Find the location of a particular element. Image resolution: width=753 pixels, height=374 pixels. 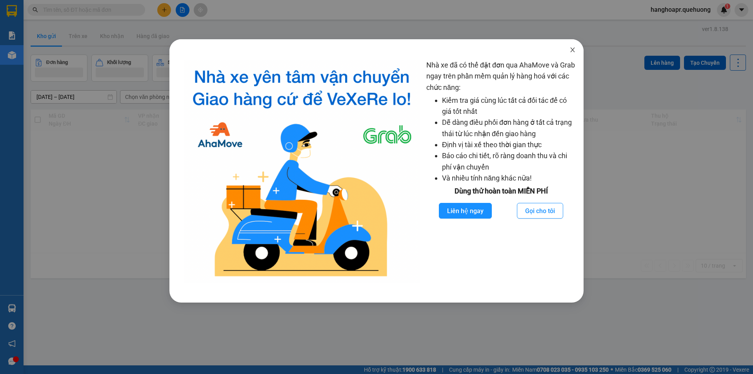

button: Gọi cho tôi is located at coordinates (540, 211).